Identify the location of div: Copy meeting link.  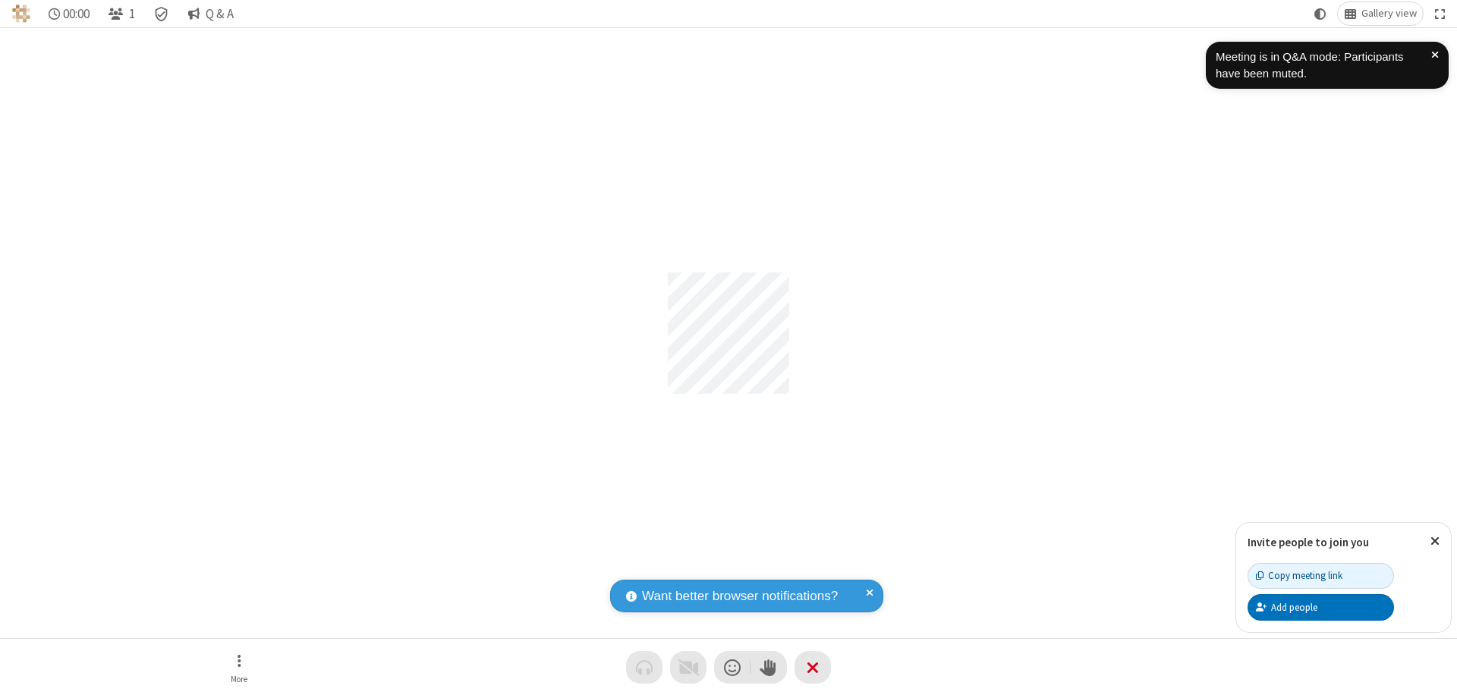
(1300, 575).